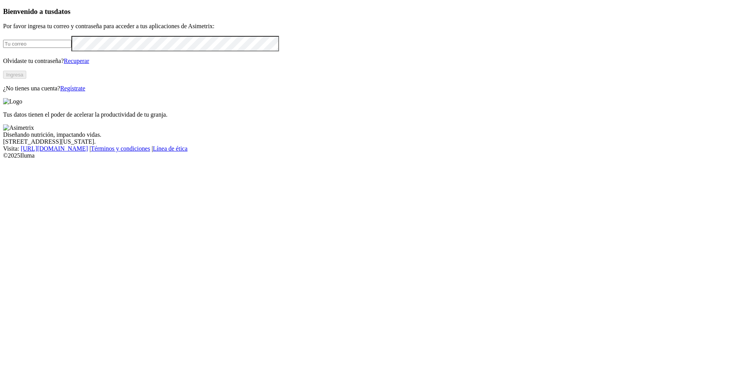 This screenshot has height=365, width=741. I want to click on input: Tu correo, so click(37, 44).